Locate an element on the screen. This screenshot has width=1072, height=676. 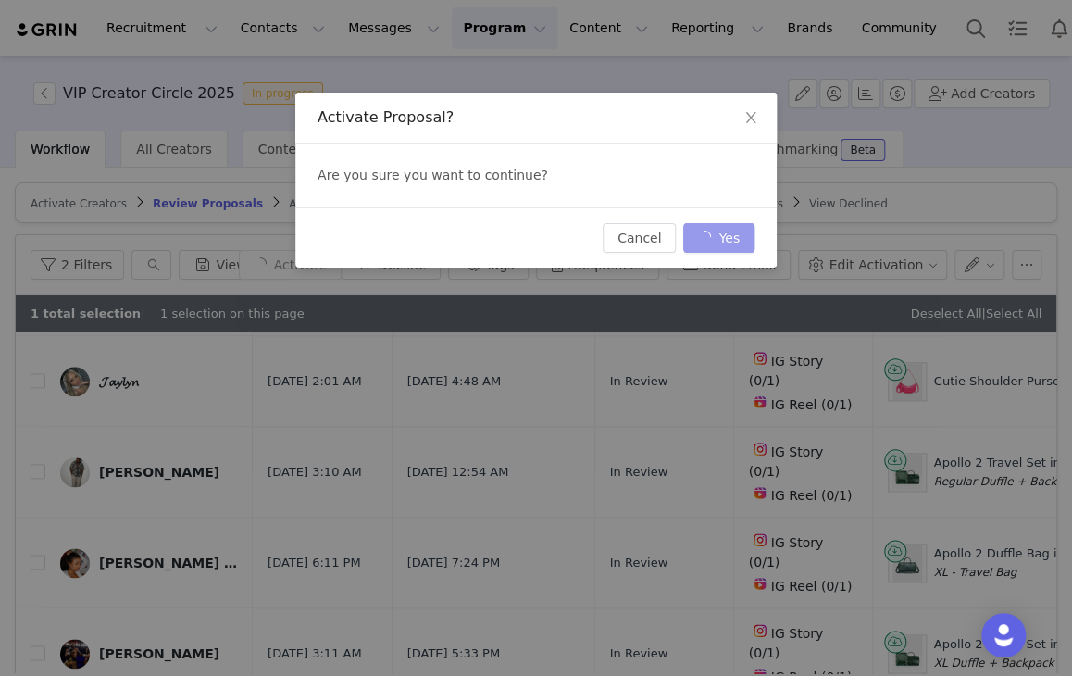
button: Cancel is located at coordinates (639, 238).